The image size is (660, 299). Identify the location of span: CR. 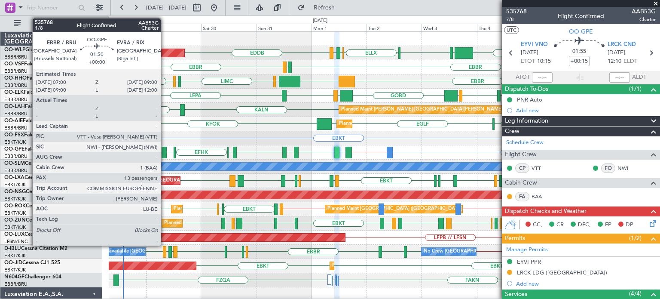
(560, 225).